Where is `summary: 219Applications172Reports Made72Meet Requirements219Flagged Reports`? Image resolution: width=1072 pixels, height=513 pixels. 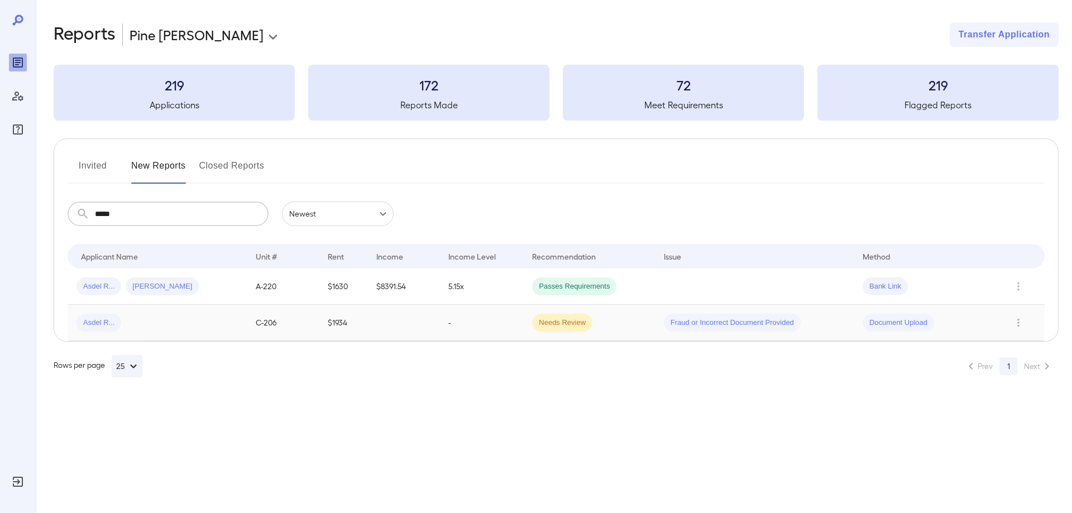
summary: 219Applications172Reports Made72Meet Requirements219Flagged Reports is located at coordinates (556, 93).